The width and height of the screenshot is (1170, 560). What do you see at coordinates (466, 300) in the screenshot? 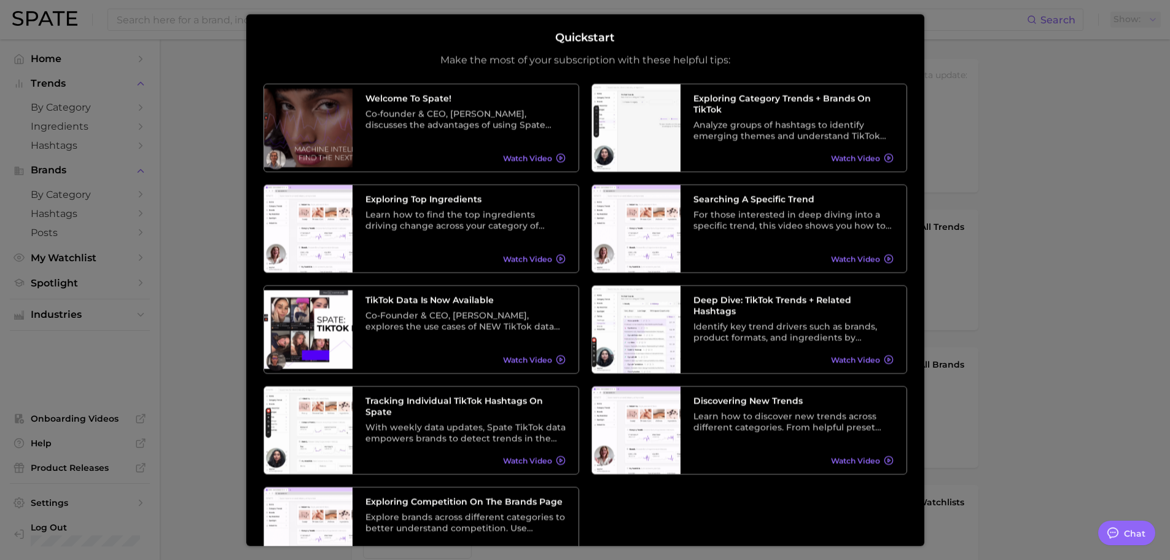
I see `h3: TikTok data is now available` at bounding box center [466, 300].